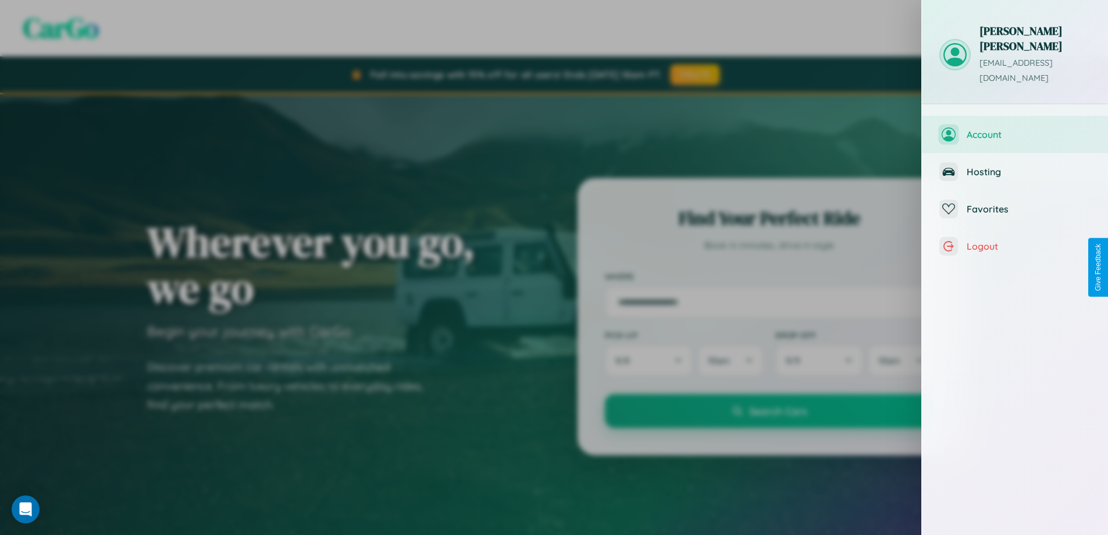 This screenshot has width=1108, height=535. Describe the element at coordinates (1029, 172) in the screenshot. I see `span: Hosting` at that location.